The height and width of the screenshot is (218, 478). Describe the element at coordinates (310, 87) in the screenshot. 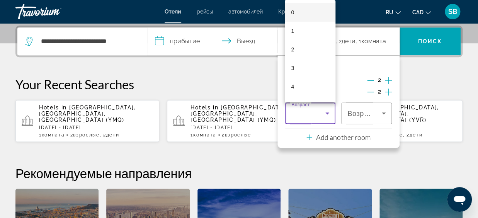

I see `mat-option: 4 years old` at that location.